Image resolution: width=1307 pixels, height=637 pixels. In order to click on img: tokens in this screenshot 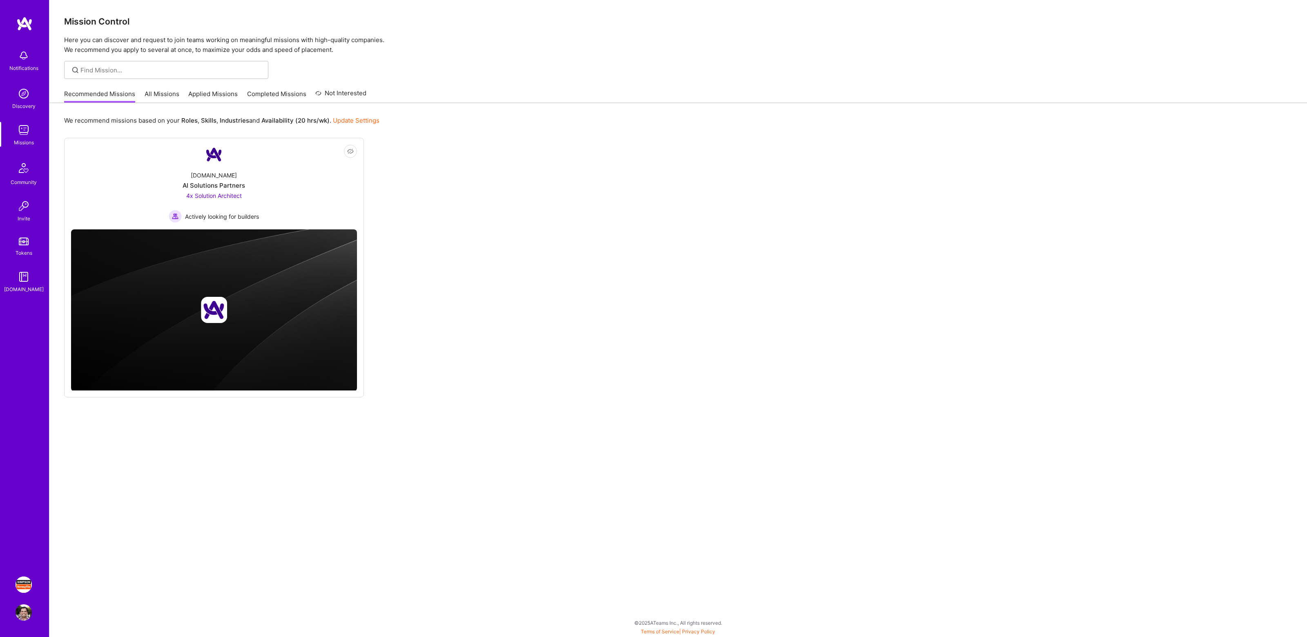, I will do `click(24, 241)`.